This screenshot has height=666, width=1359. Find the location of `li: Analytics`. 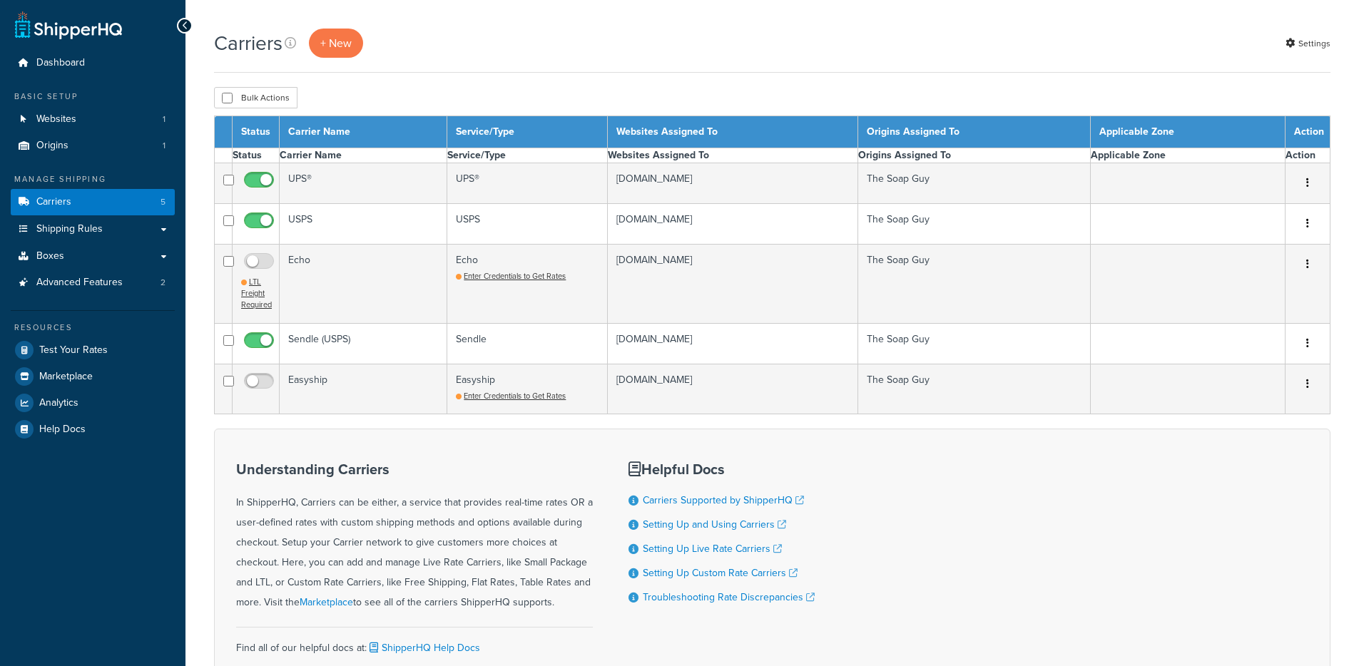

li: Analytics is located at coordinates (93, 403).